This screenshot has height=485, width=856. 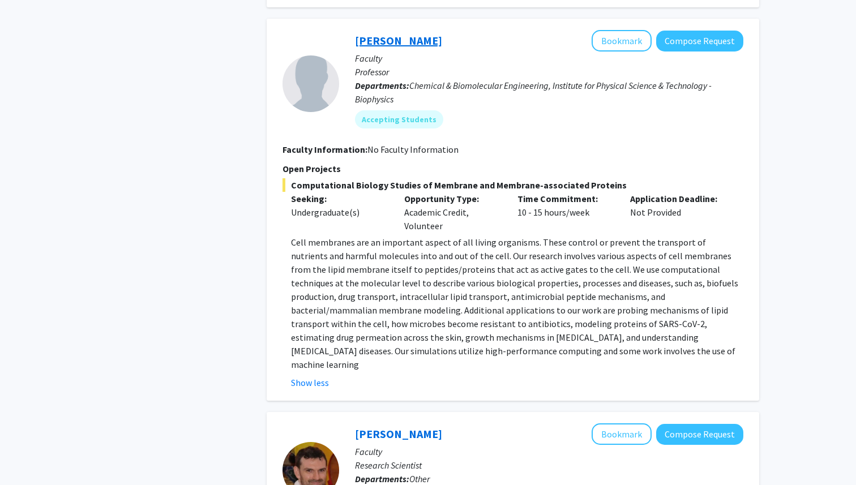 I want to click on span: Computational Biology Studies of Membrane and Membrane-associated Proteins, so click(x=513, y=185).